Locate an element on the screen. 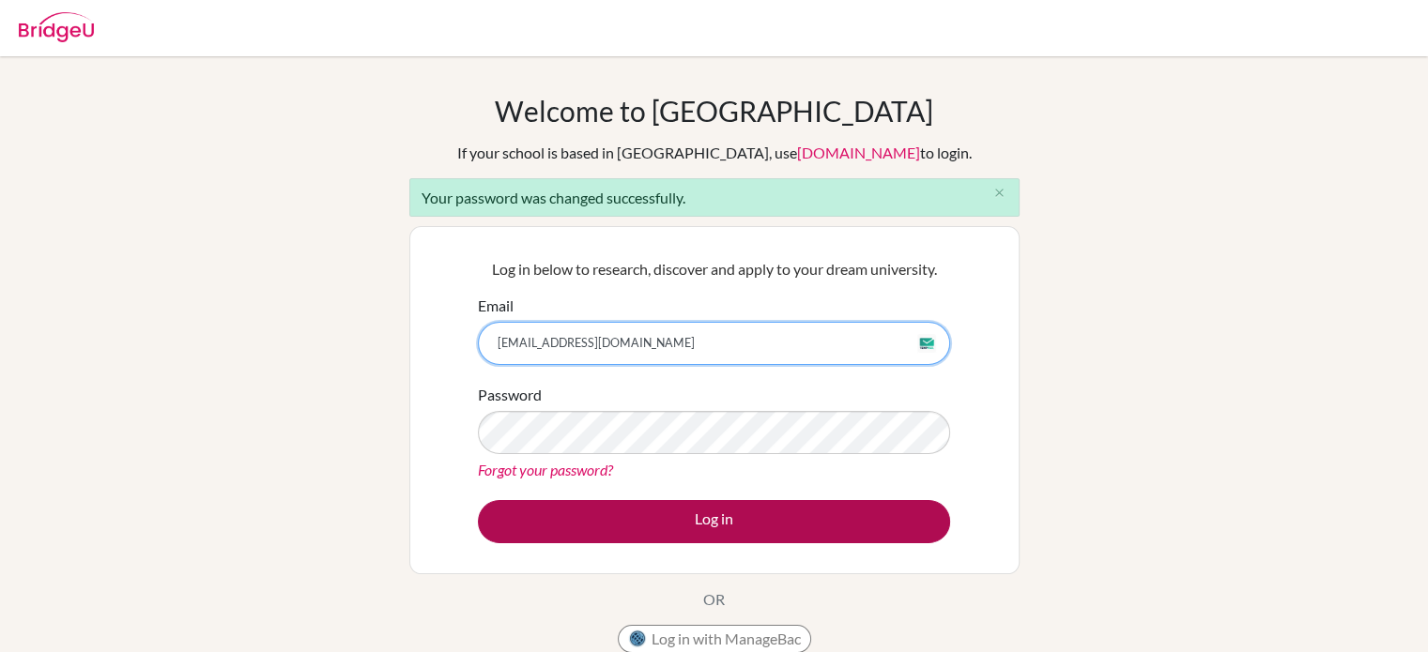  button: Close is located at coordinates (1000, 193).